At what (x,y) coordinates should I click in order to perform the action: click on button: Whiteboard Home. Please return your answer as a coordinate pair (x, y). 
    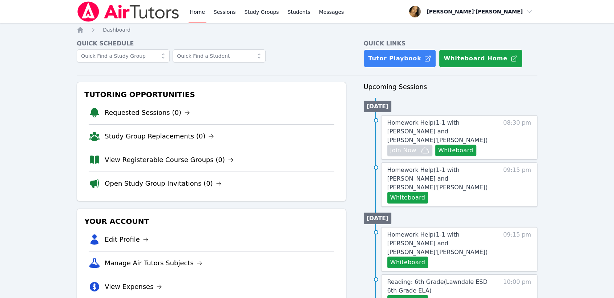
    Looking at the image, I should click on (480, 59).